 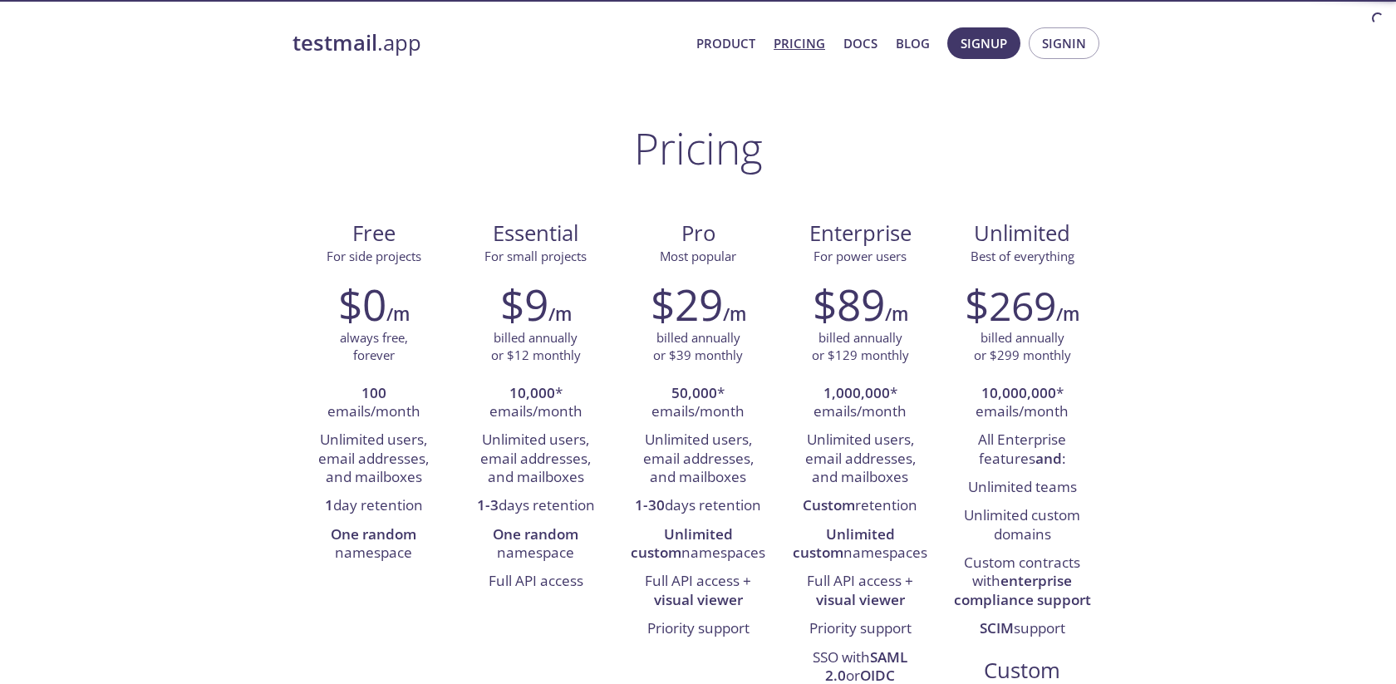 I want to click on p: billed annually or $299 monthly, so click(x=1022, y=347).